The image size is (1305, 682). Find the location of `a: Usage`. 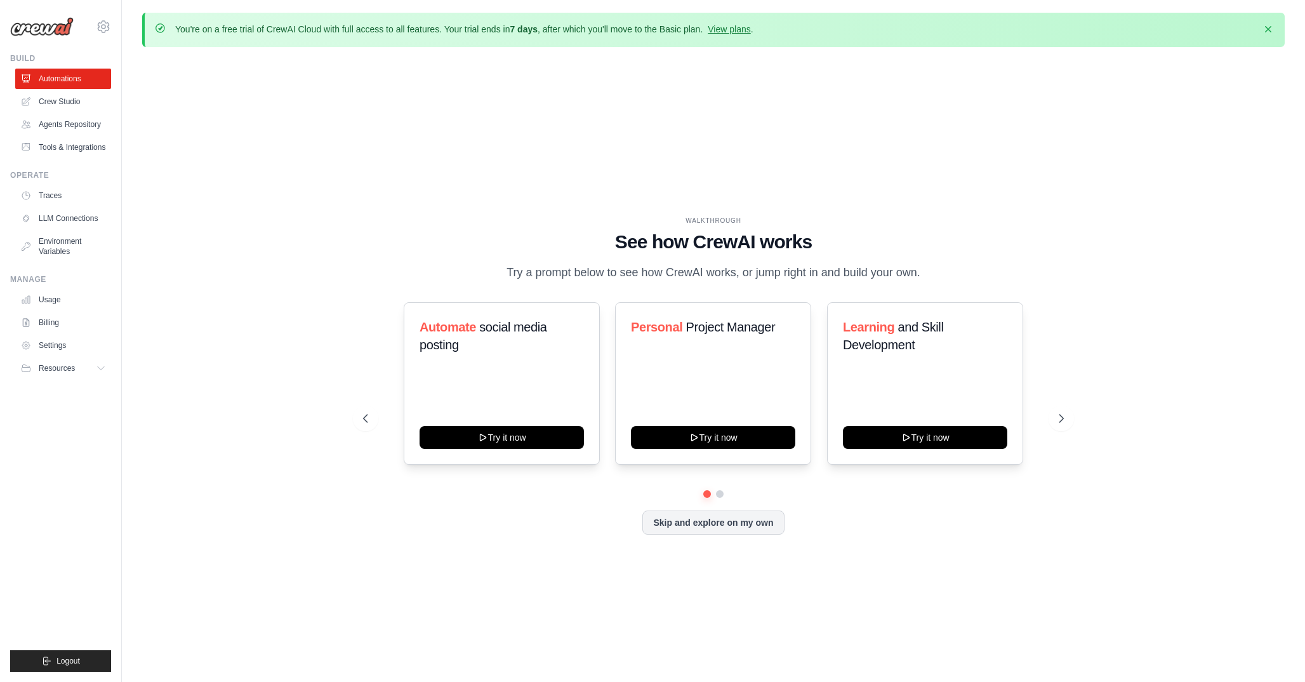

a: Usage is located at coordinates (63, 300).